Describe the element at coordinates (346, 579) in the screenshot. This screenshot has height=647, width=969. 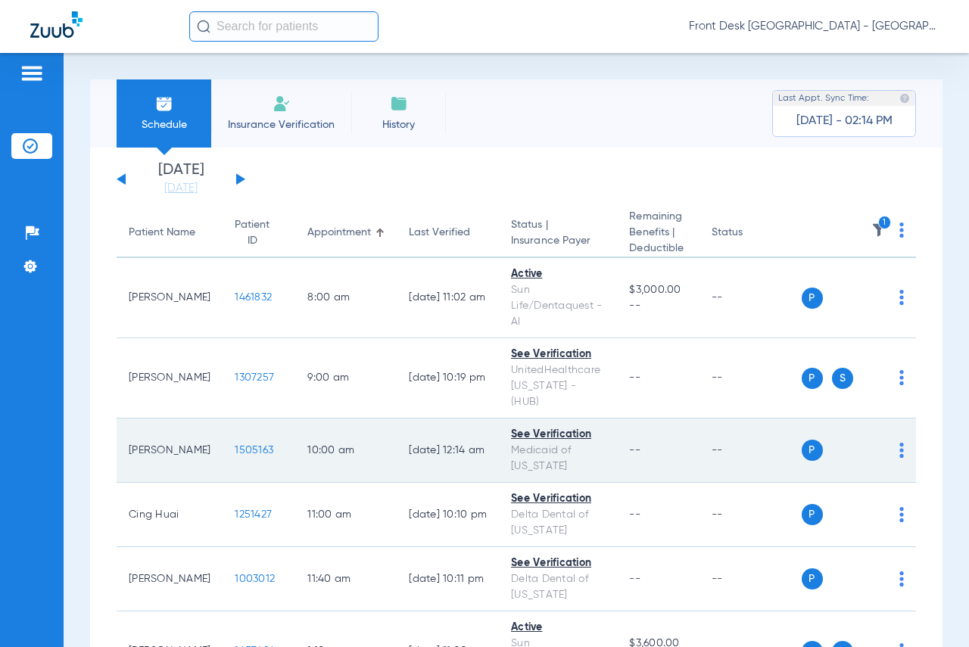
I see `td: 11:40 AM` at that location.